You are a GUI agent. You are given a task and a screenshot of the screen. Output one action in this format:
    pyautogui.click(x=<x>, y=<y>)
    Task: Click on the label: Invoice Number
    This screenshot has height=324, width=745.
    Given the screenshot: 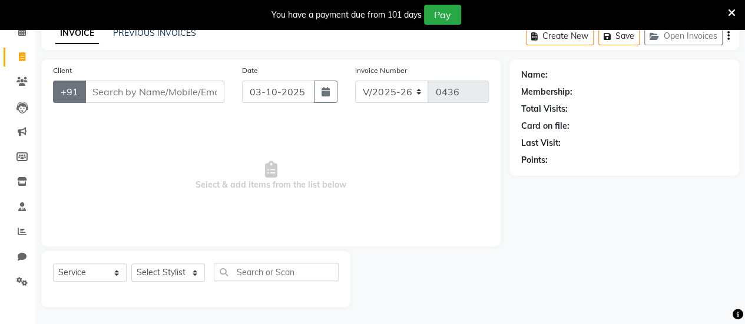 What is the action you would take?
    pyautogui.click(x=380, y=71)
    